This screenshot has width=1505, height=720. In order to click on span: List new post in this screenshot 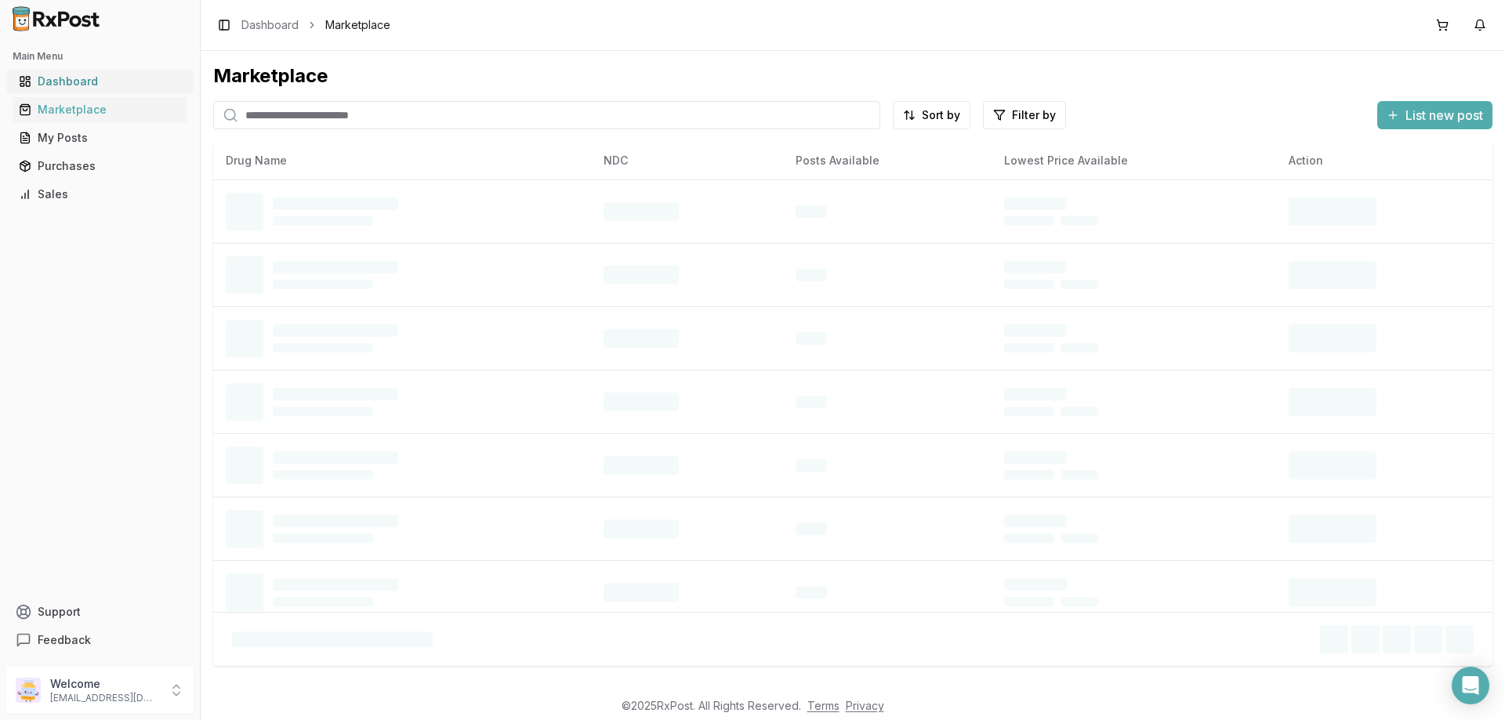, I will do `click(1444, 115)`.